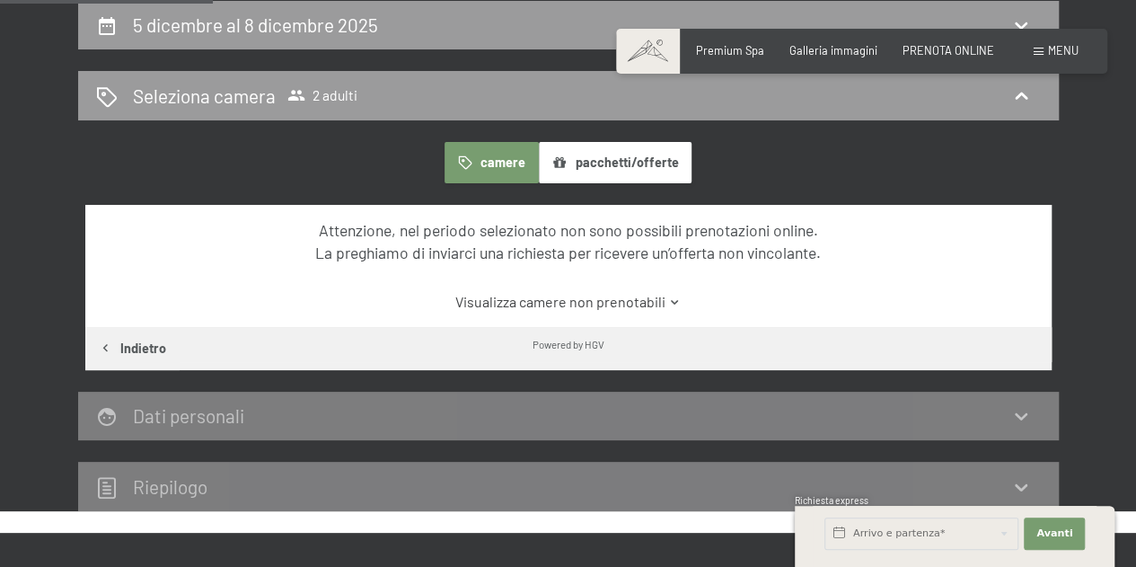  What do you see at coordinates (568, 241) in the screenshot?
I see `div: Attenzione, nel periodo selezionato non sono possibili prenotazioni online. La preghiamo di invia...` at bounding box center [568, 241].